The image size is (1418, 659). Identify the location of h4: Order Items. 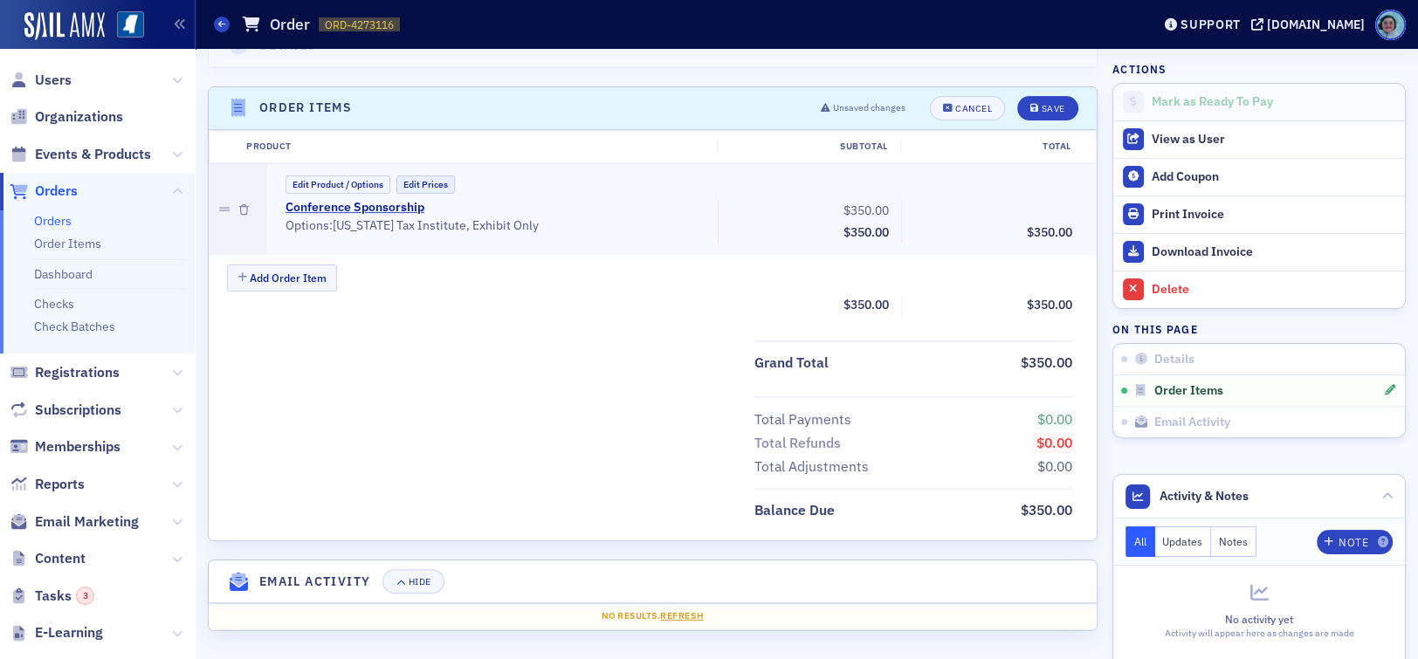
(306, 107).